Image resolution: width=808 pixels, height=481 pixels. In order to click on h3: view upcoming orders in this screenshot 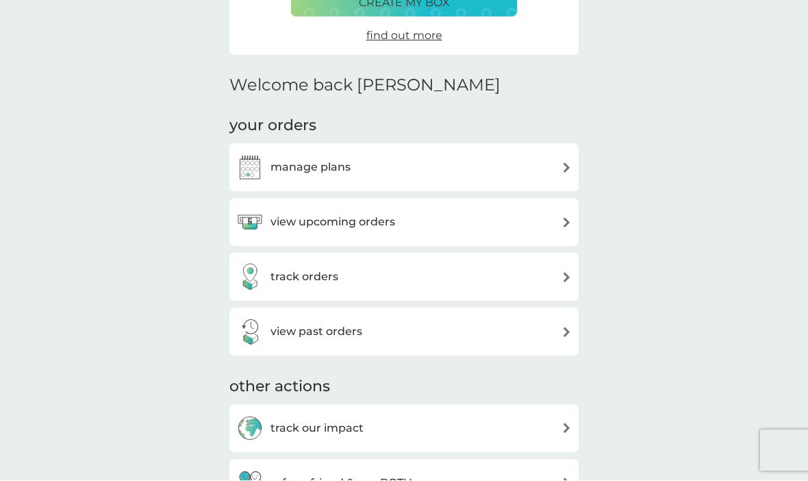, I will do `click(333, 223)`.